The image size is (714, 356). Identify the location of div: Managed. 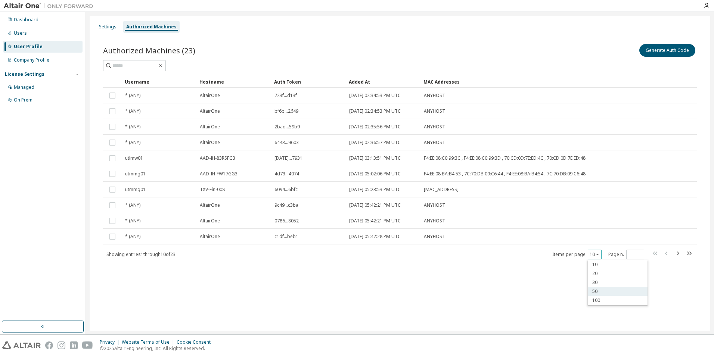
(24, 87).